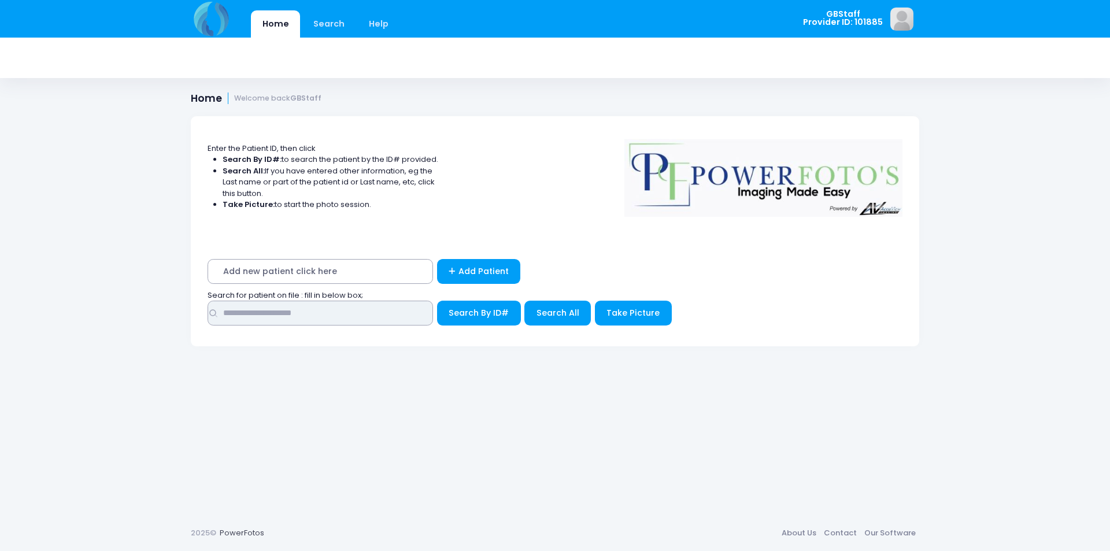 This screenshot has height=551, width=1110. What do you see at coordinates (306, 98) in the screenshot?
I see `strong: GBStaff` at bounding box center [306, 98].